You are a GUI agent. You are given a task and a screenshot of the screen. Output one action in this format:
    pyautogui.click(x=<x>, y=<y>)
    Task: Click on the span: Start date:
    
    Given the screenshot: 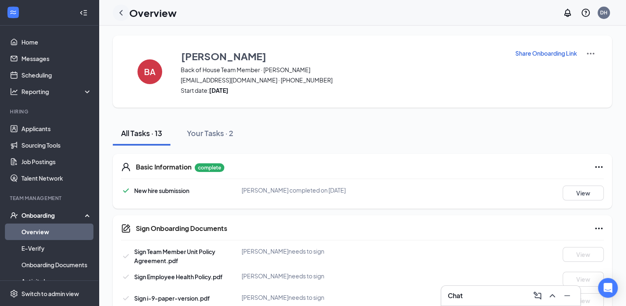 What is the action you would take?
    pyautogui.click(x=343, y=90)
    